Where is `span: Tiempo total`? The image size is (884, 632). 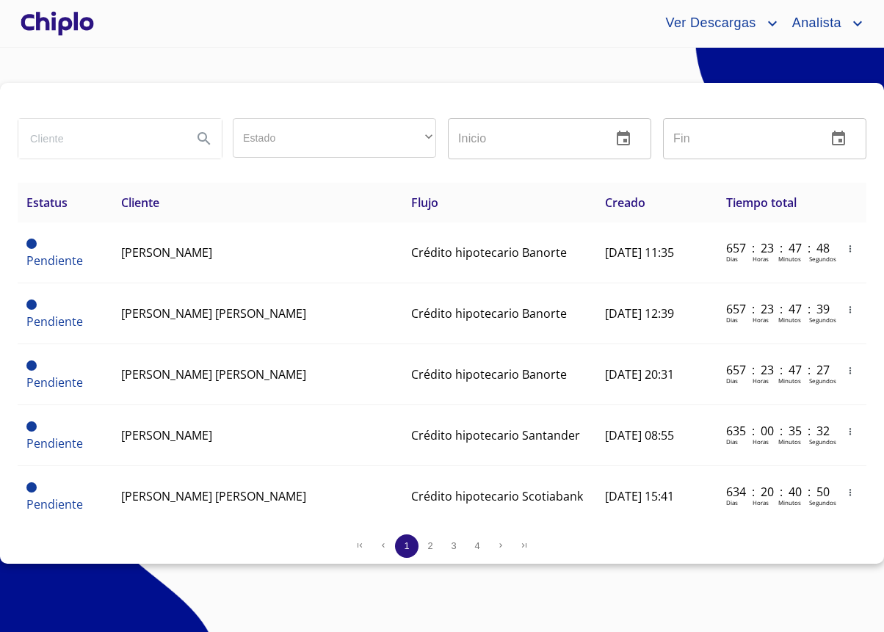 span: Tiempo total is located at coordinates (761, 203).